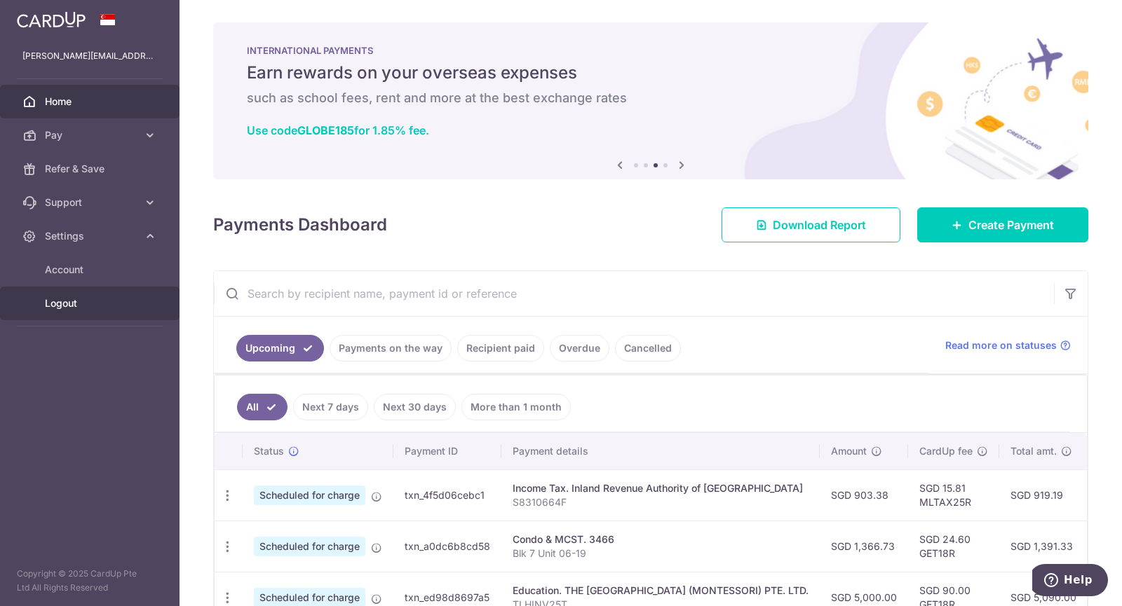 This screenshot has width=1122, height=606. What do you see at coordinates (819, 225) in the screenshot?
I see `span: Download Report` at bounding box center [819, 225].